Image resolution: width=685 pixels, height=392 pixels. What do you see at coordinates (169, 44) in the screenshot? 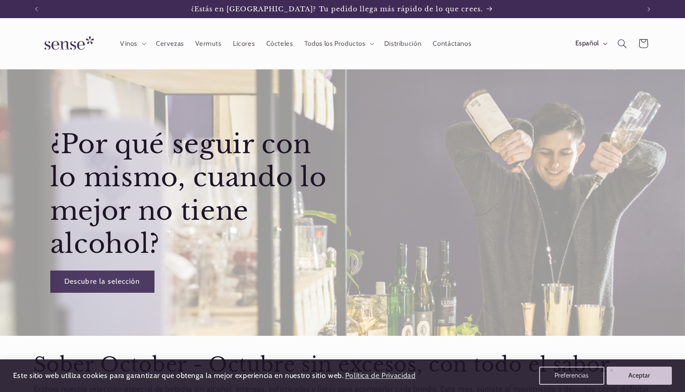
I see `a: Cervezas` at bounding box center [169, 44].